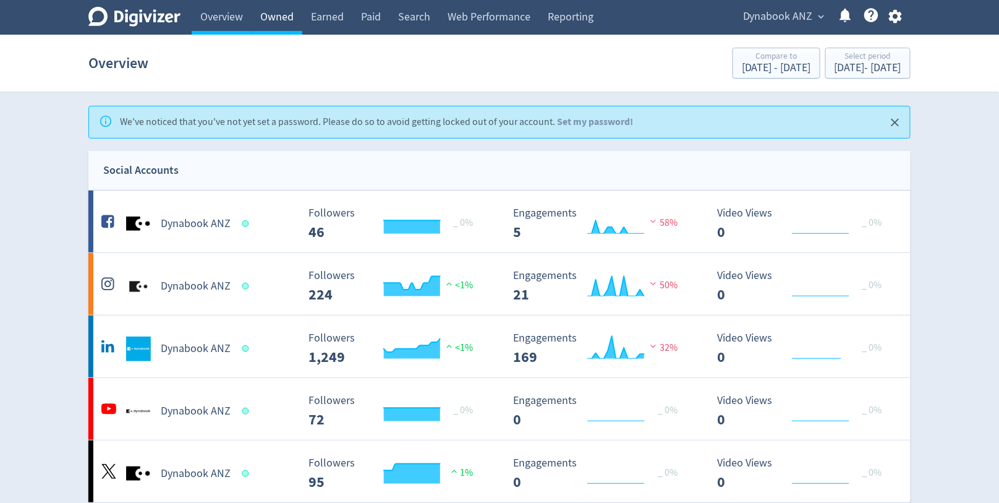 The width and height of the screenshot is (999, 503). What do you see at coordinates (595, 121) in the screenshot?
I see `a: Set my password!` at bounding box center [595, 121].